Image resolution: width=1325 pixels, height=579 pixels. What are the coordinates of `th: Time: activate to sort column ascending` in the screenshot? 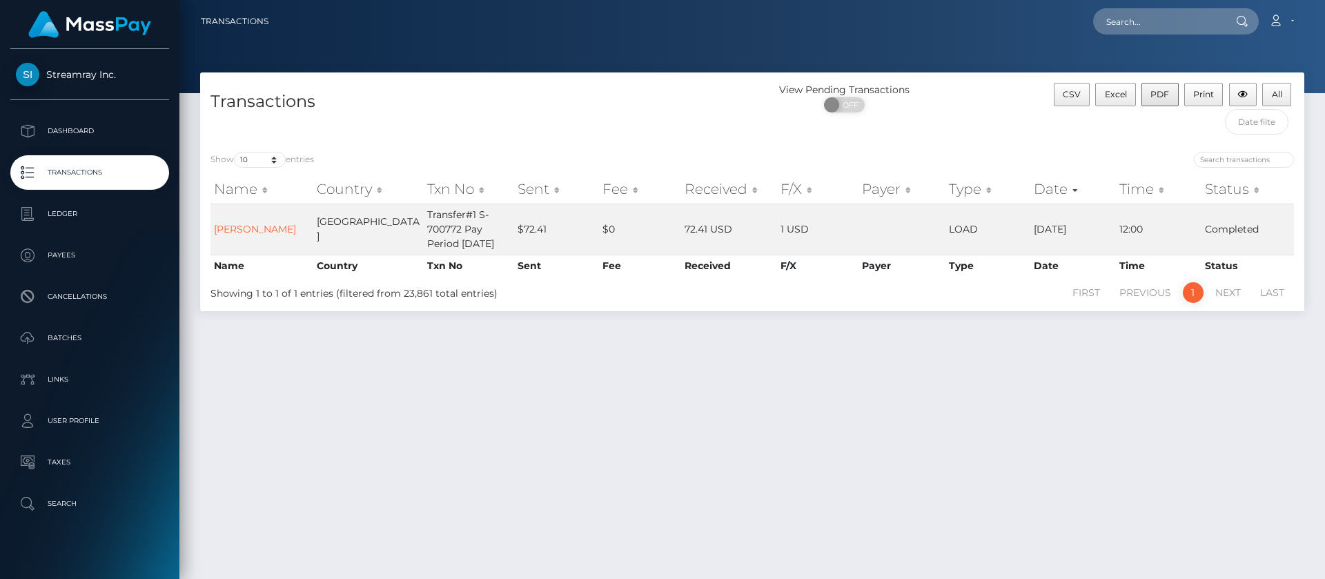 It's located at (1158, 189).